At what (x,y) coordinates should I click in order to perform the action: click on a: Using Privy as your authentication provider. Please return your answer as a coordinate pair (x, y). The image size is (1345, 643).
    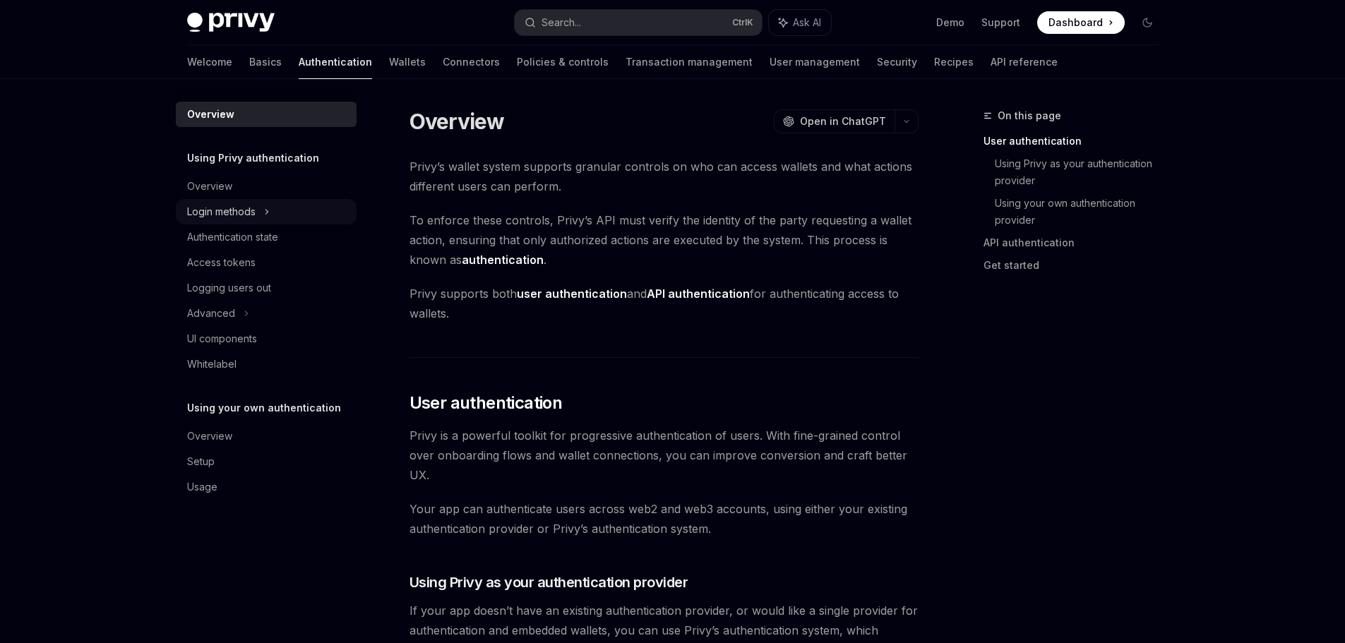
    Looking at the image, I should click on (1083, 172).